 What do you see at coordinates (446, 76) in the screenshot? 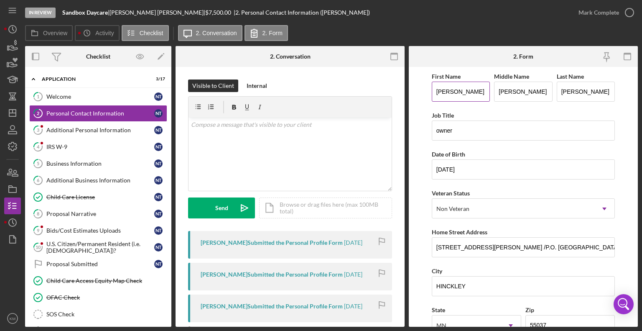
I see `label: First Name` at bounding box center [446, 76].